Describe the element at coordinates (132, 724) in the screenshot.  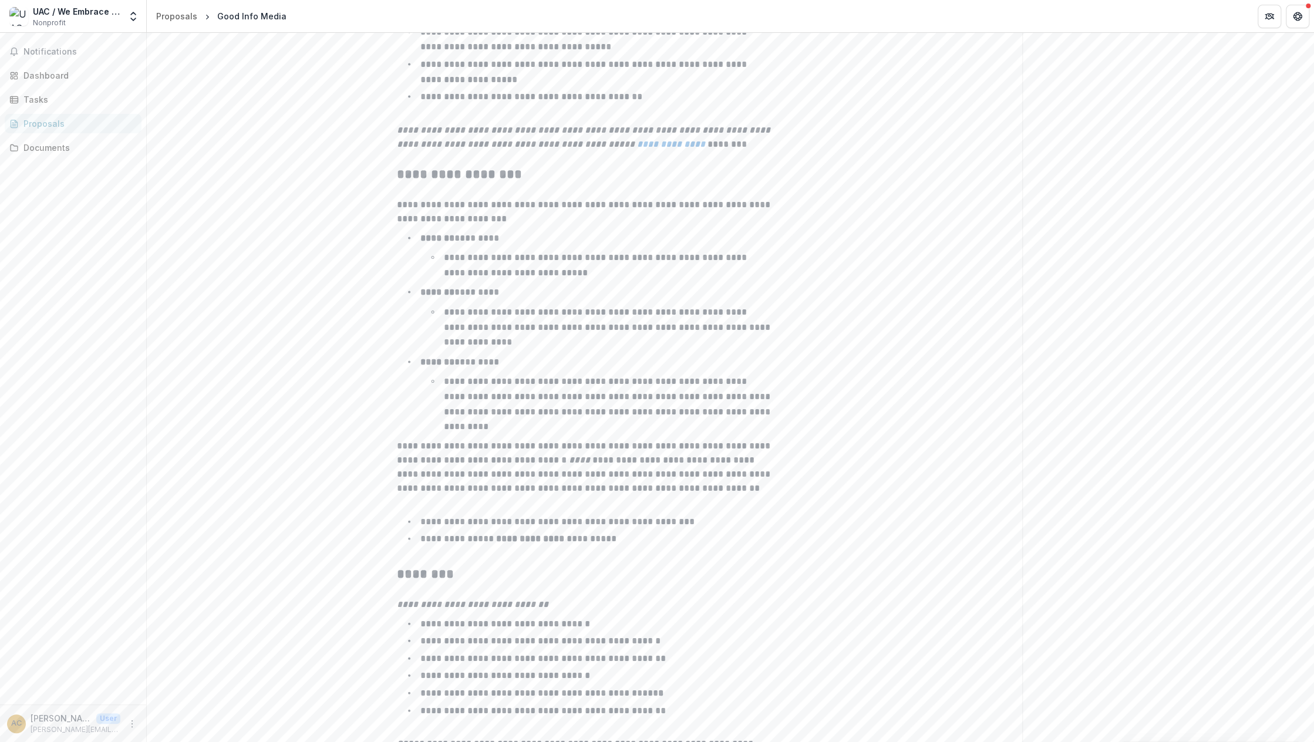
I see `button: More` at that location.